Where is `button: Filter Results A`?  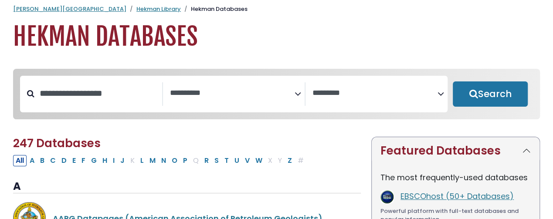
button: Filter Results A is located at coordinates (32, 161).